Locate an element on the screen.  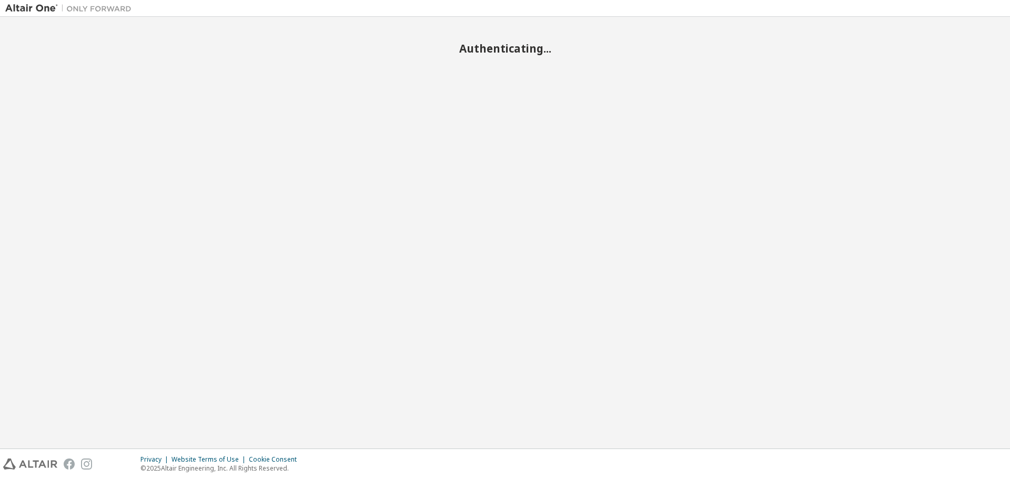
p: © 2025 Altair Engineering, Inc. All Rights Reserved. is located at coordinates (221, 468).